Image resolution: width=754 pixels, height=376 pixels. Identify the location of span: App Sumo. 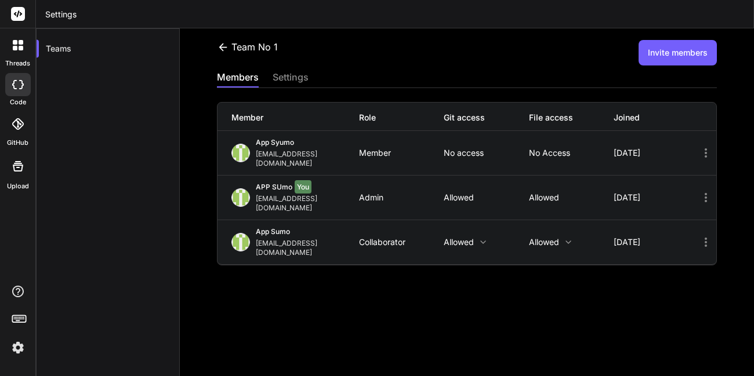
(273, 231).